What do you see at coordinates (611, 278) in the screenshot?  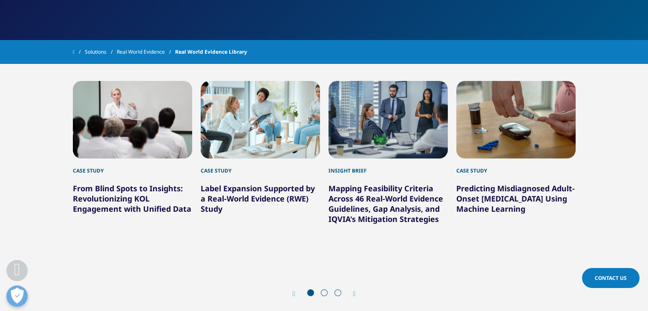 I see `a: Contact Us` at bounding box center [611, 278].